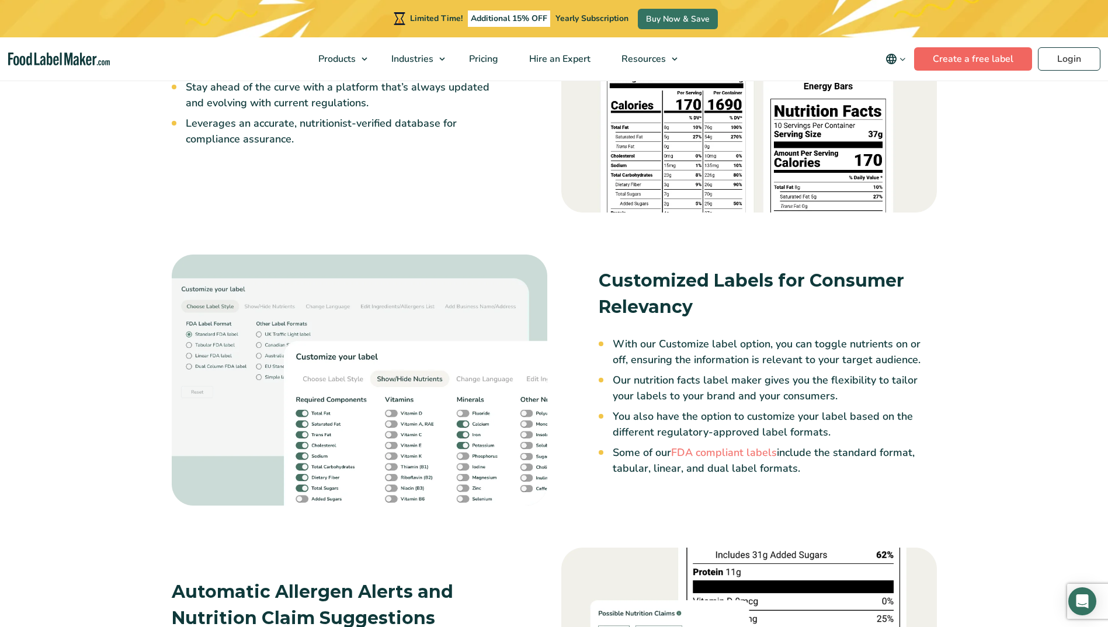 Image resolution: width=1108 pixels, height=627 pixels. What do you see at coordinates (775, 352) in the screenshot?
I see `li: With our Customize label option, you can toggle nutrients on or off, ensuring the information is ...` at bounding box center [775, 352].